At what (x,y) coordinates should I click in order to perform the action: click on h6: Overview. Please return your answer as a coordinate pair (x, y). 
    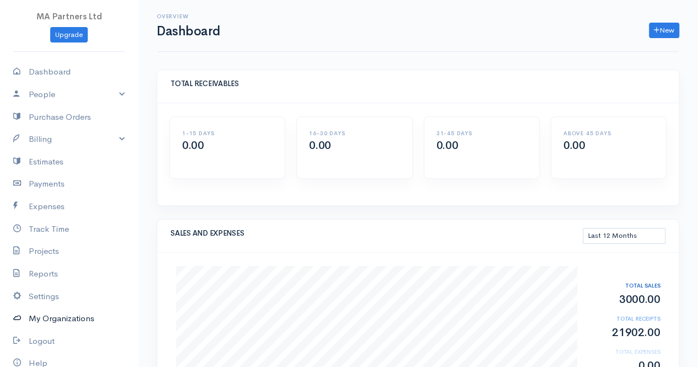
    Looking at the image, I should click on (188, 16).